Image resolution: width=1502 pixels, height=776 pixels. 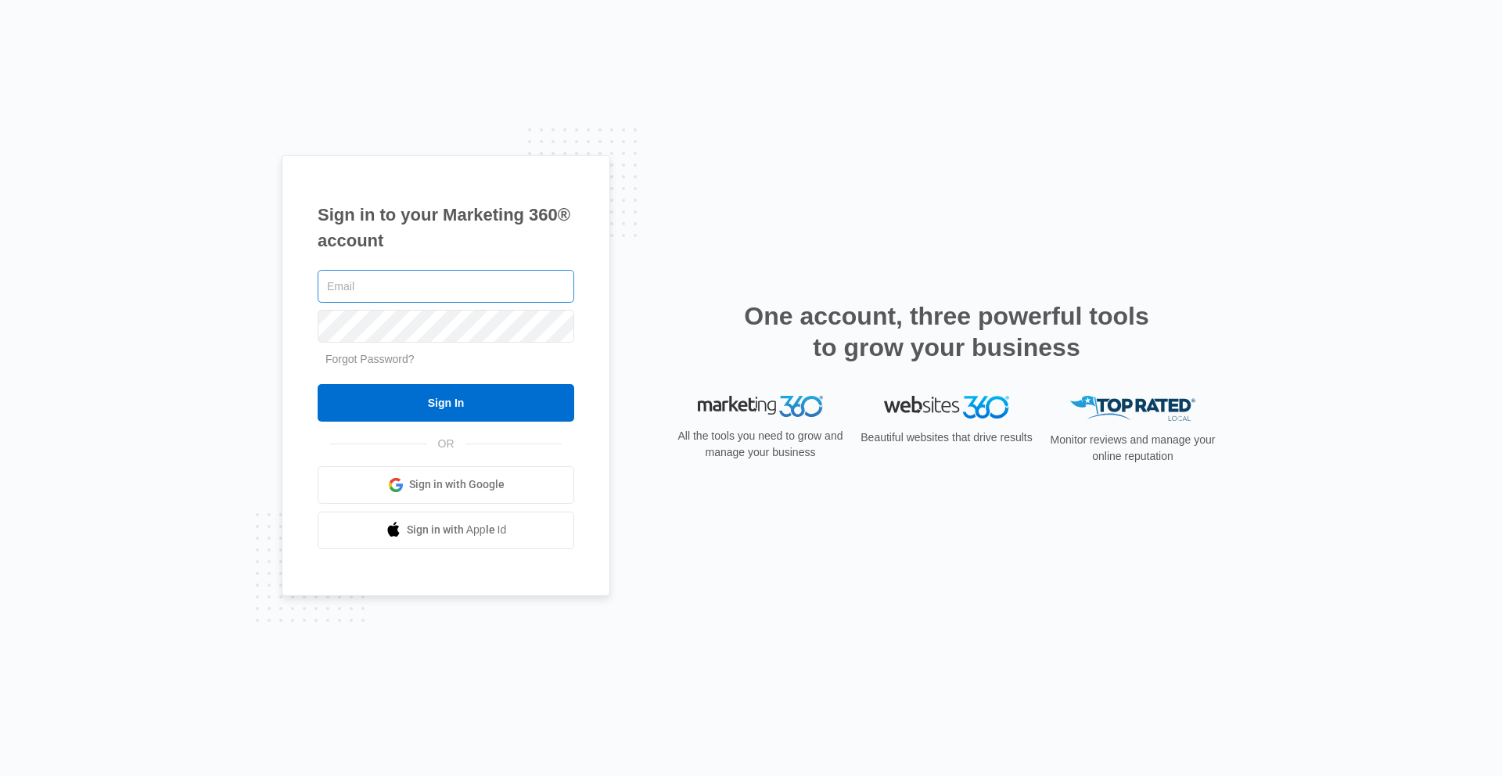 I want to click on span: Sign in with Google, so click(x=457, y=484).